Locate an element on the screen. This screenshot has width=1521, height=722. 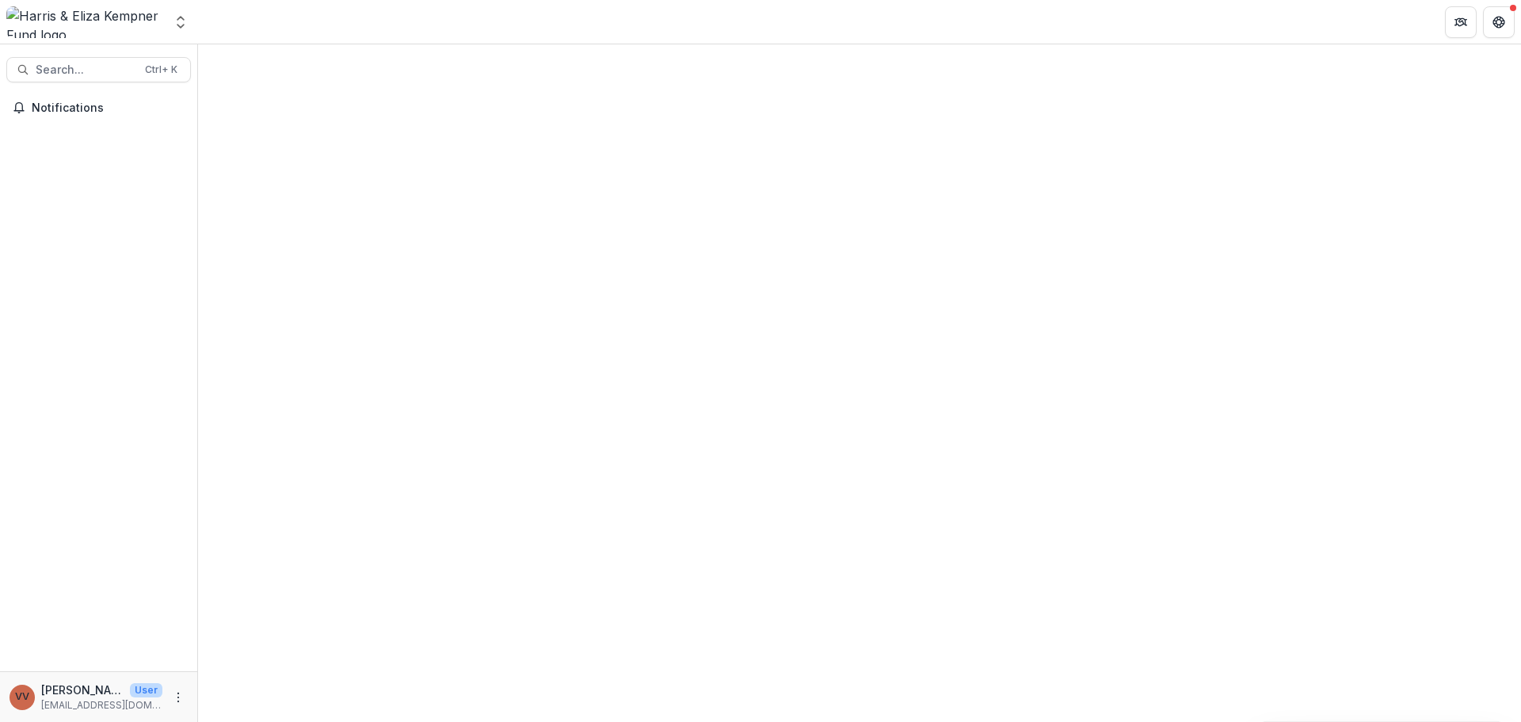
nav: breadcrumb is located at coordinates (238, 21).